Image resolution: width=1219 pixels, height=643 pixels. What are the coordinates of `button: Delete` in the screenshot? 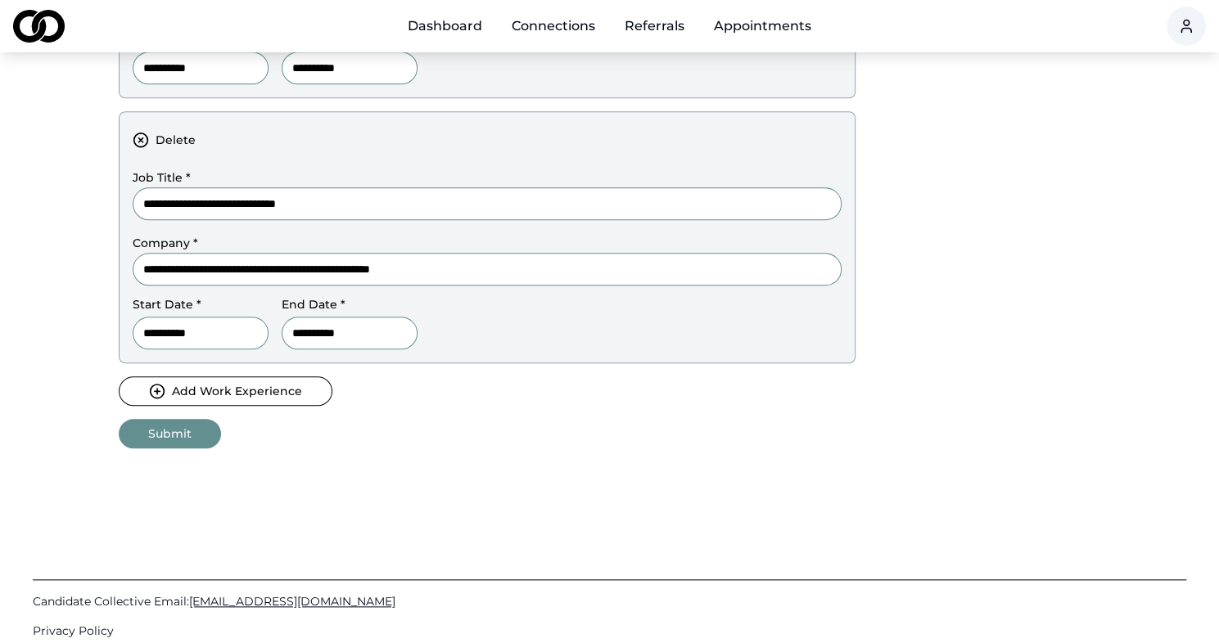 It's located at (178, 140).